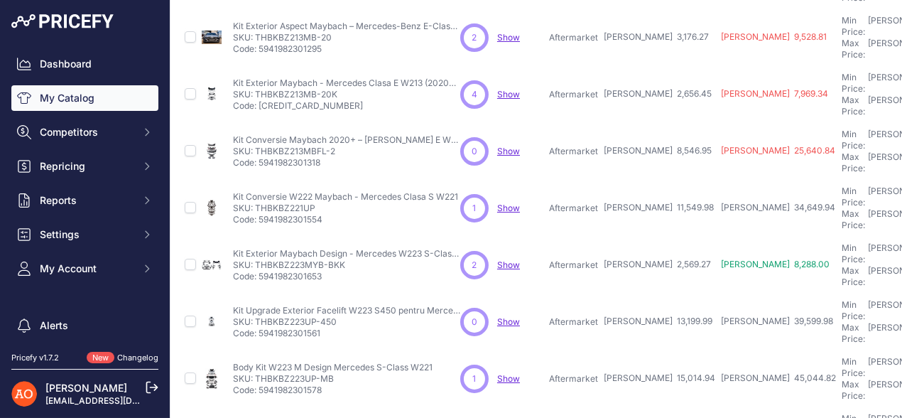 The image size is (902, 418). I want to click on span: Settings, so click(86, 234).